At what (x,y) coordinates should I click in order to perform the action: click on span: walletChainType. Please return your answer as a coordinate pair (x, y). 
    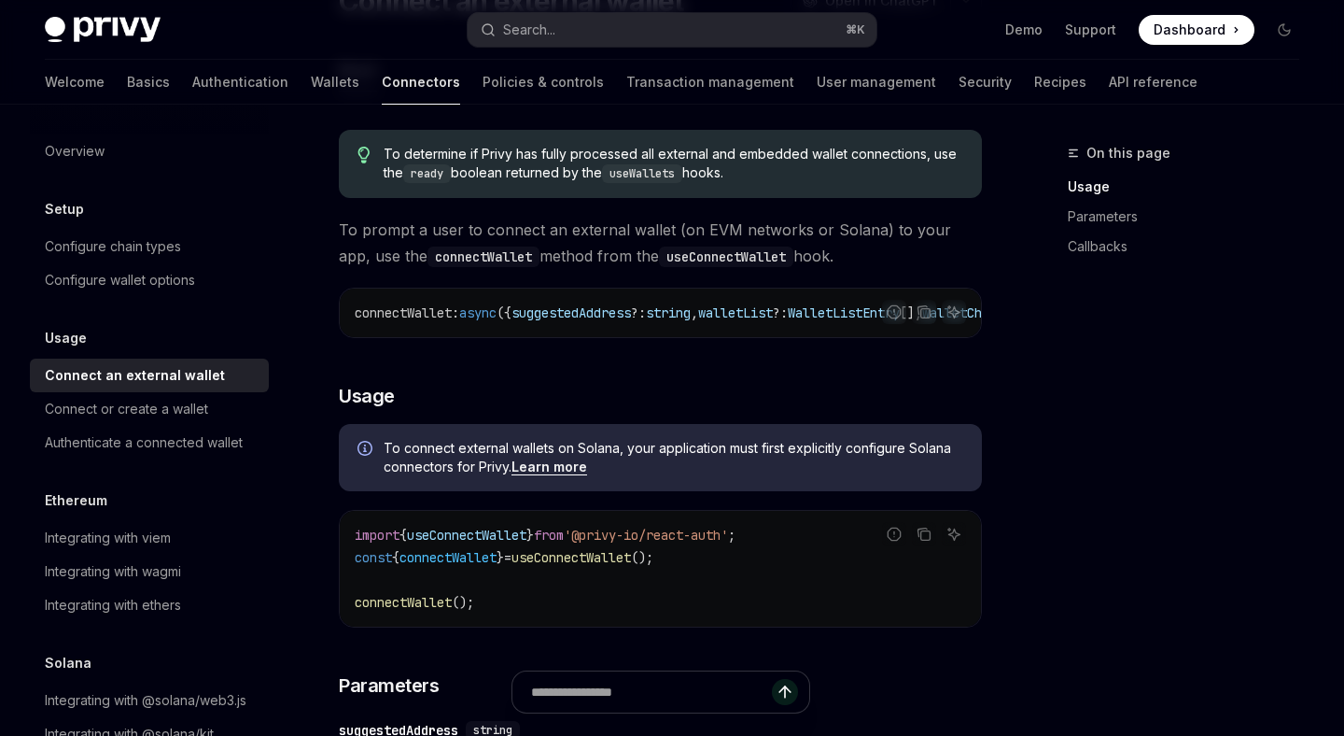
    Looking at the image, I should click on (978, 313).